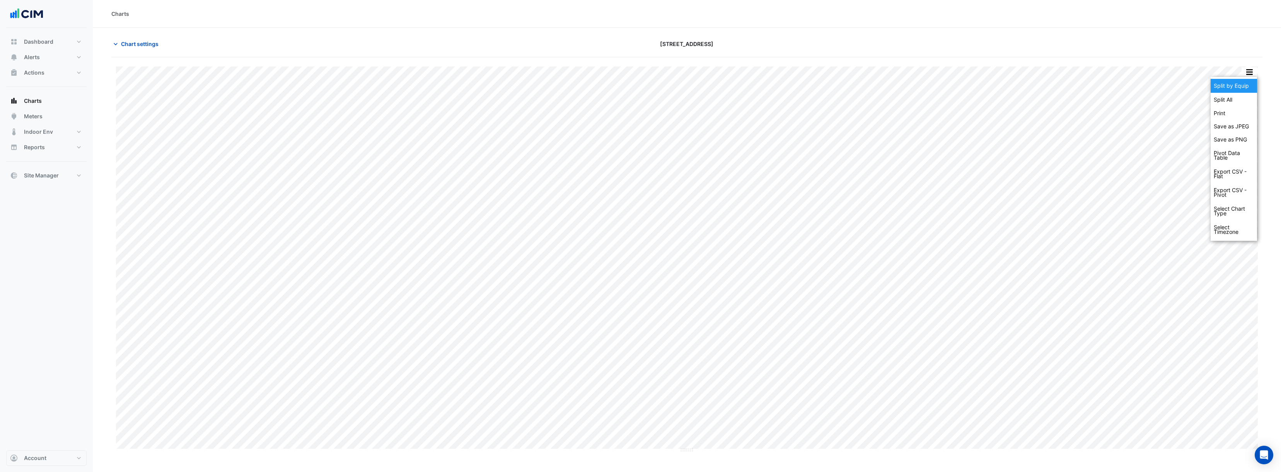  What do you see at coordinates (46, 176) in the screenshot?
I see `button: Site Manager` at bounding box center [46, 176].